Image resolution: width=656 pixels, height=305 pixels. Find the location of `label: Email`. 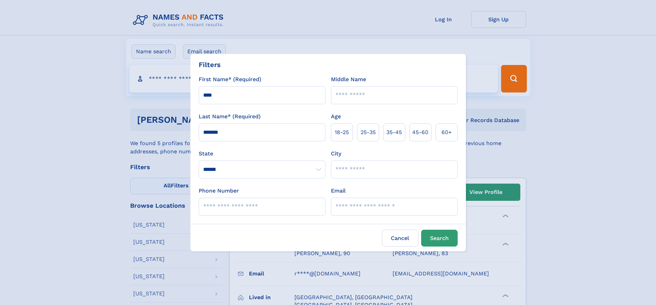

label: Email is located at coordinates (338, 191).